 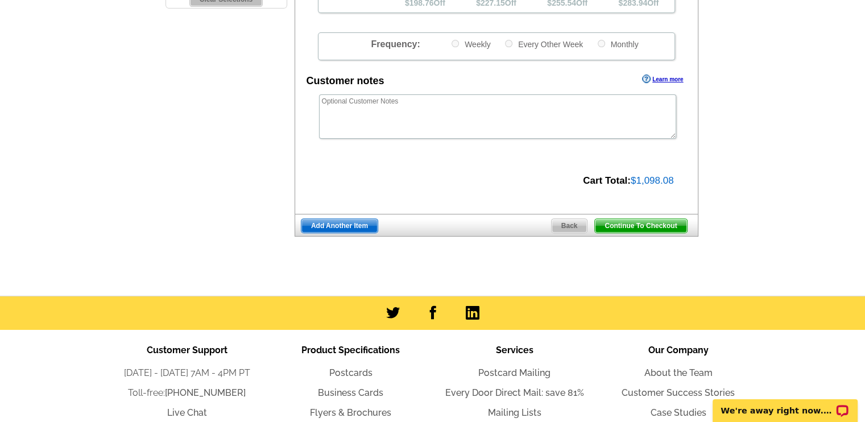 I want to click on label: Every Other Week, so click(x=543, y=44).